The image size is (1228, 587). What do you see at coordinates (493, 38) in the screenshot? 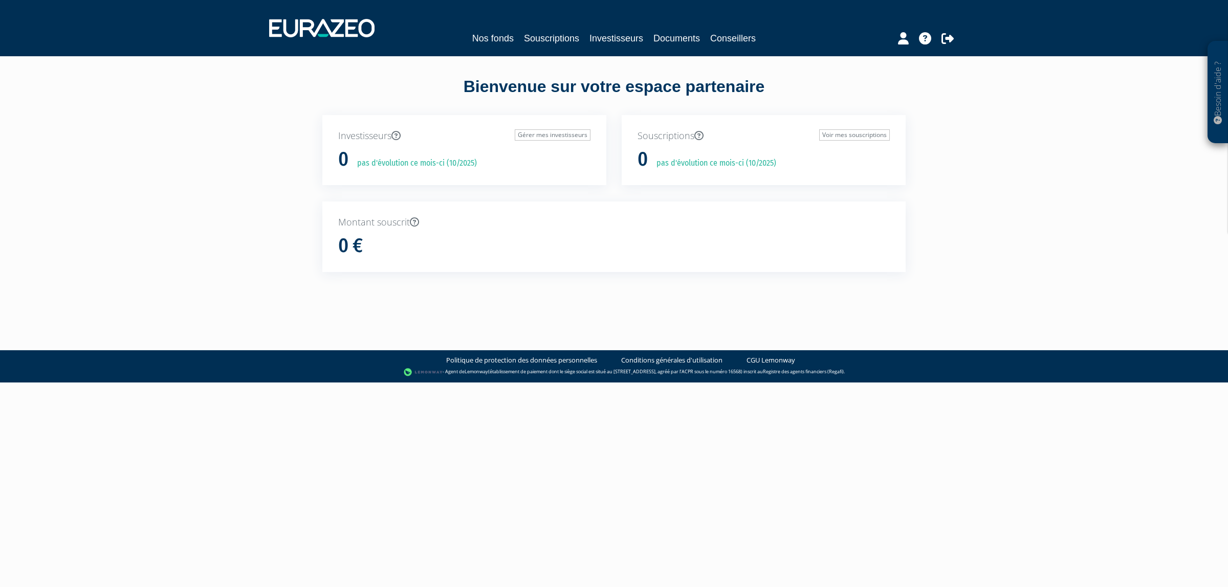
I see `a: Nos fonds` at bounding box center [493, 38].